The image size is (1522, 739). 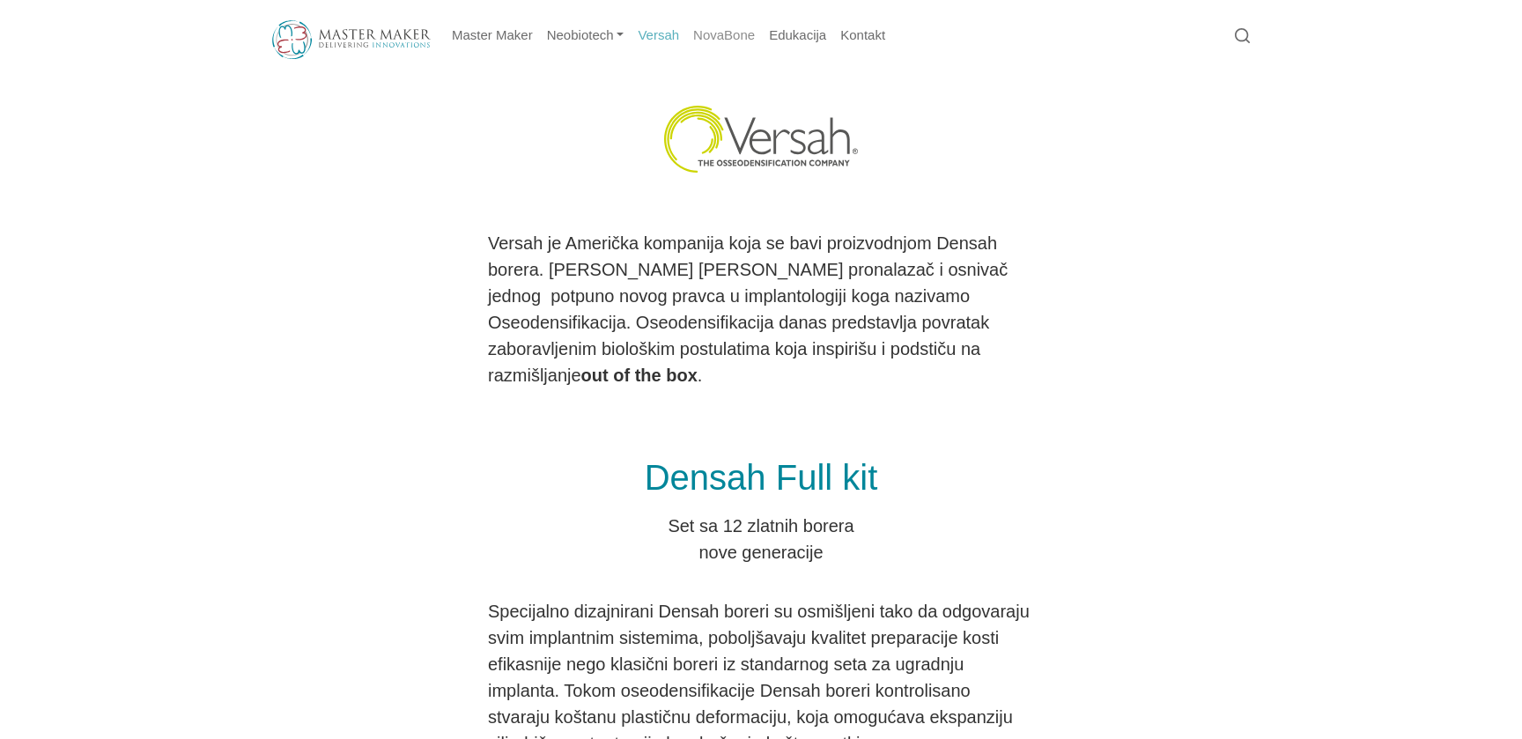 What do you see at coordinates (761, 477) in the screenshot?
I see `h1: Densah Full kit` at bounding box center [761, 477].